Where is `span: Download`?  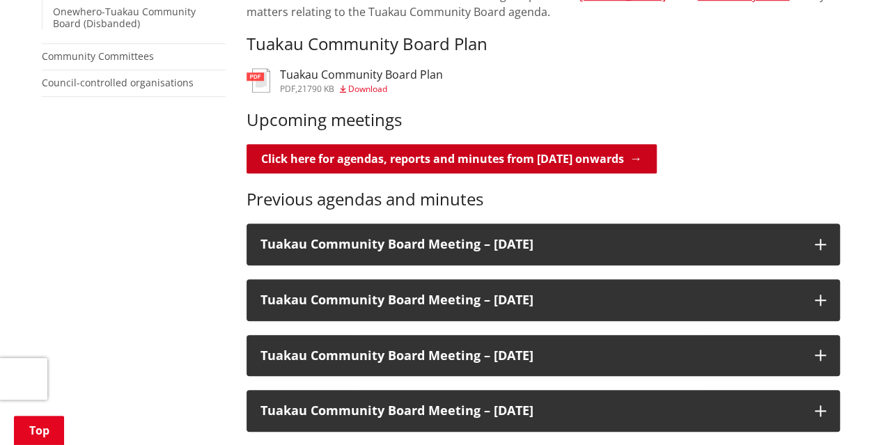 span: Download is located at coordinates (368, 88).